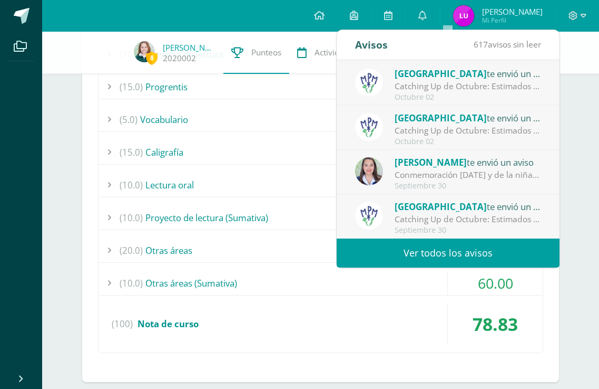  I want to click on span: (100), so click(122, 324).